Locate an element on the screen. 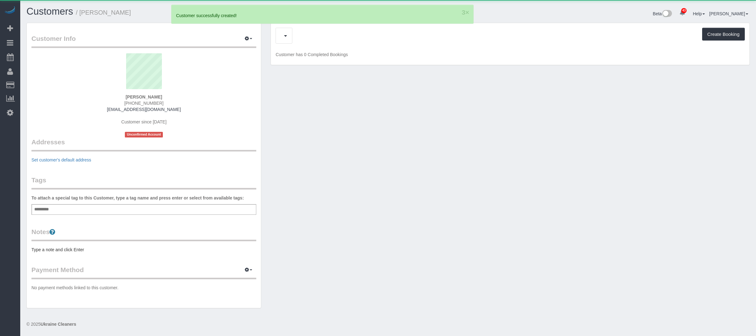 The width and height of the screenshot is (756, 336). a: Set customer's default address is located at coordinates (61, 160).